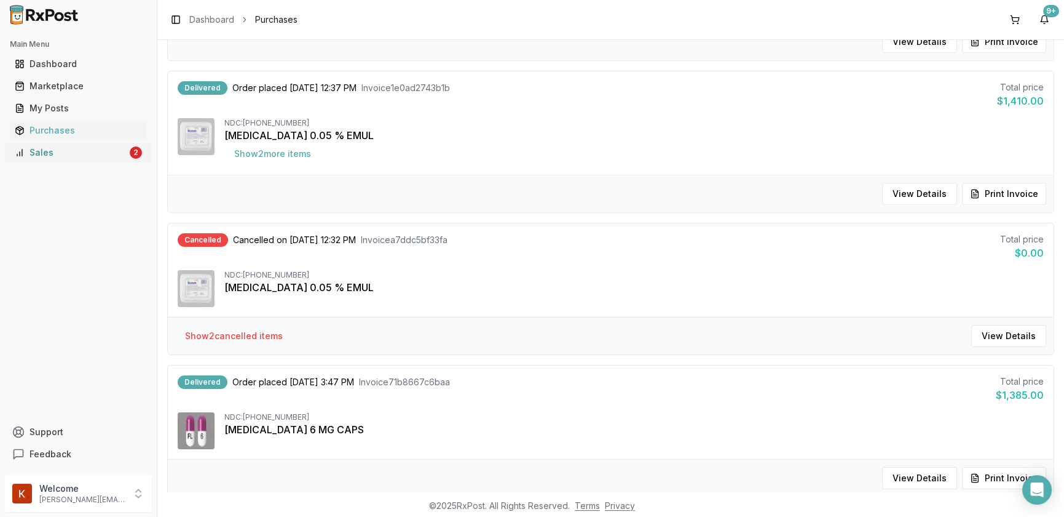 This screenshot has height=517, width=1064. Describe the element at coordinates (620, 505) in the screenshot. I see `a: Privacy` at that location.